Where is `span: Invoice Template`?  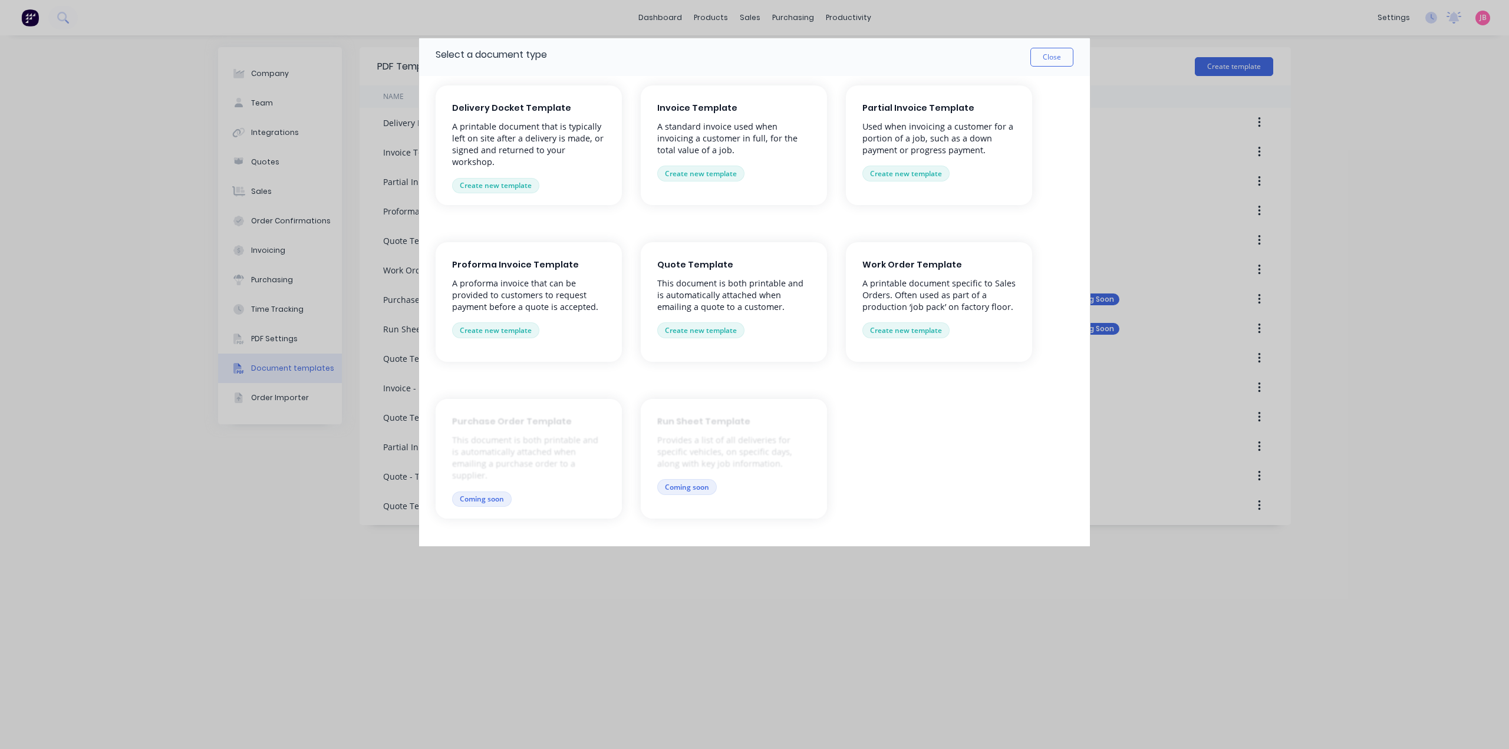 span: Invoice Template is located at coordinates (734, 108).